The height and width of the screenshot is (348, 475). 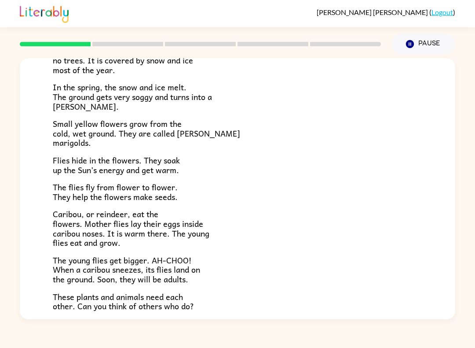 I want to click on span: The flies fly from flower to flower. They help the flowers make seeds., so click(x=115, y=191).